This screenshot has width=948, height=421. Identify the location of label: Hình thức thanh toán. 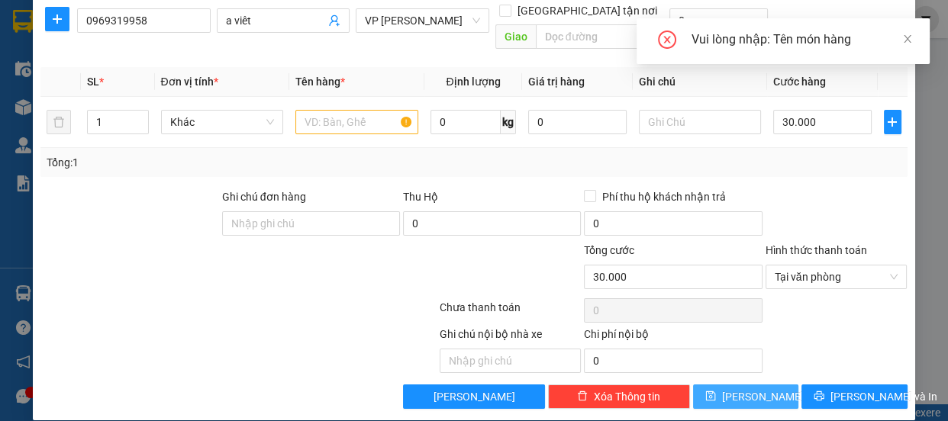
(816, 250).